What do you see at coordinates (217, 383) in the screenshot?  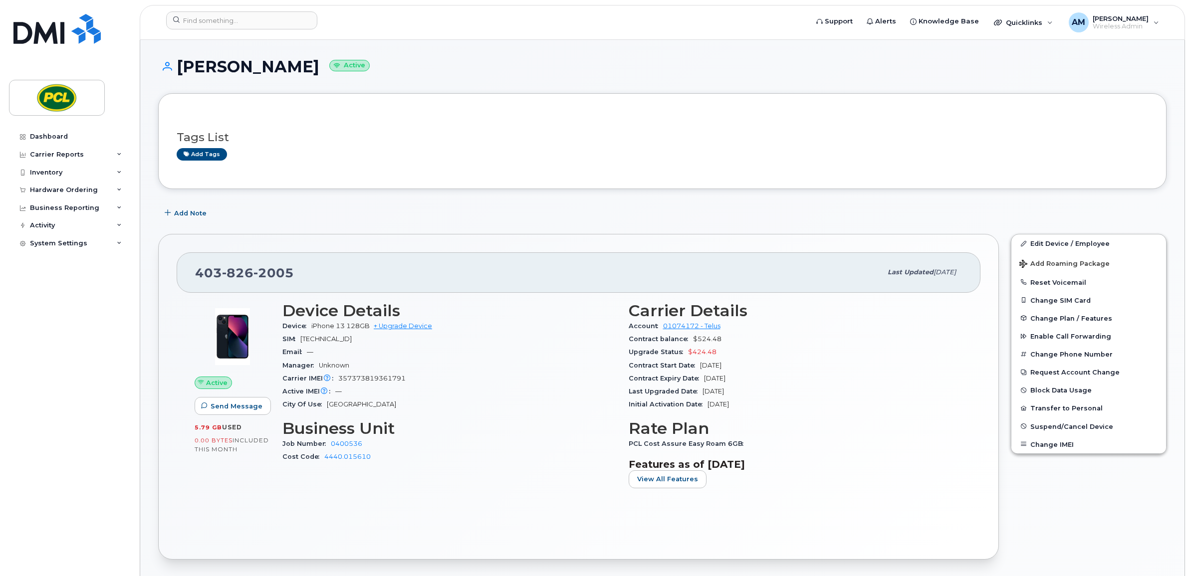 I see `span: Active` at bounding box center [217, 383].